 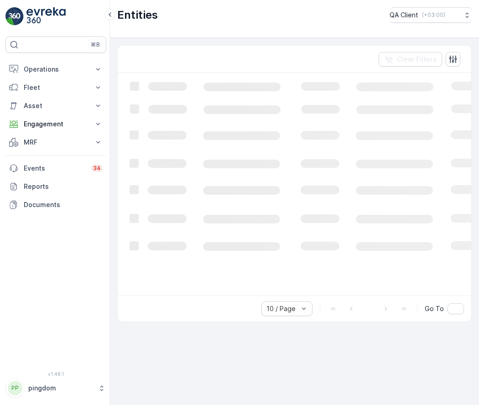 I want to click on p: Asset, so click(x=56, y=106).